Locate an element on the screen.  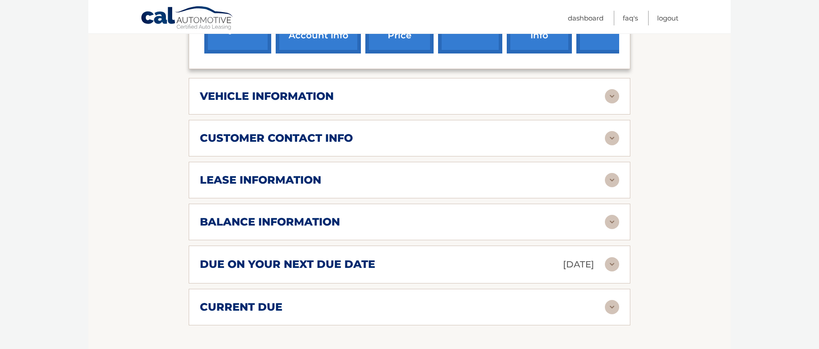
a: Dashboard is located at coordinates (586, 18).